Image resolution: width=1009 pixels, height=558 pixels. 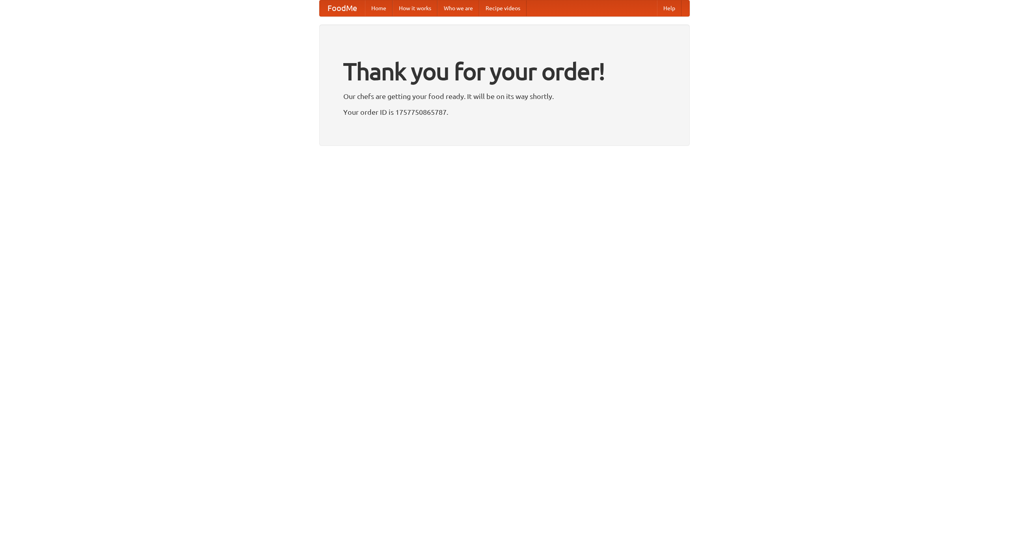 I want to click on a: Help, so click(x=670, y=8).